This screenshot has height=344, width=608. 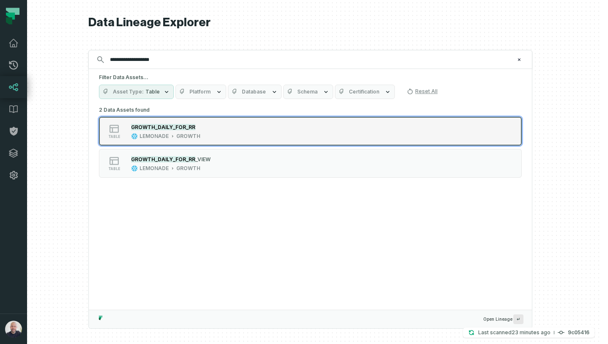 I want to click on button: Clear search query, so click(x=520, y=60).